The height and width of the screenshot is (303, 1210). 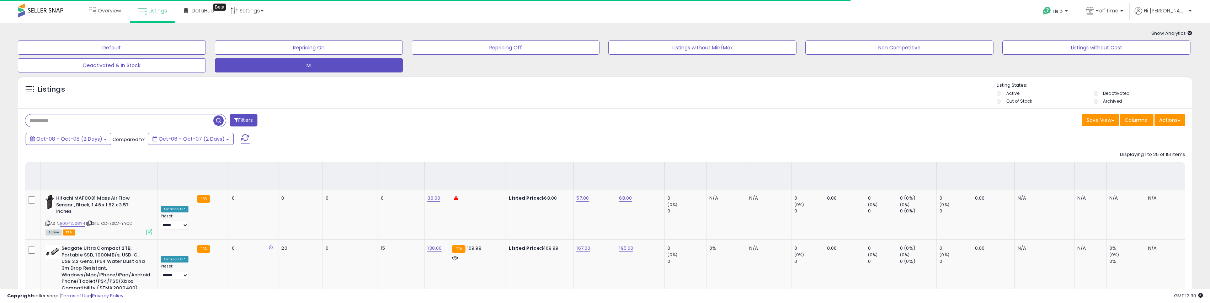 I want to click on button: Default, so click(x=112, y=48).